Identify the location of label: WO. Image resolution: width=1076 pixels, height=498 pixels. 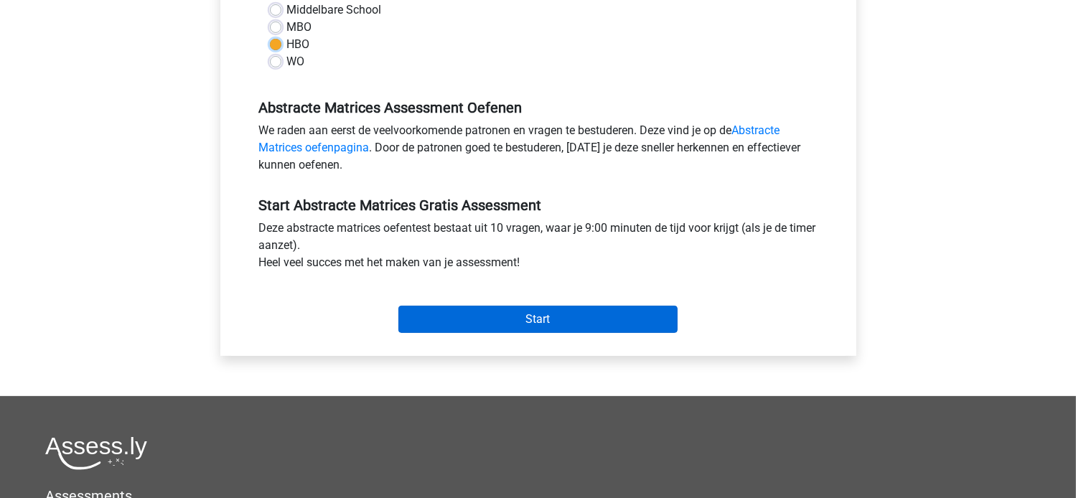
(296, 62).